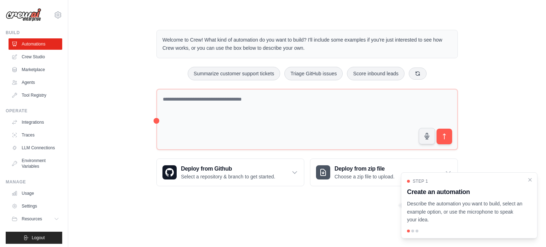 This screenshot has width=546, height=247. What do you see at coordinates (38, 238) in the screenshot?
I see `span: Logout` at bounding box center [38, 238].